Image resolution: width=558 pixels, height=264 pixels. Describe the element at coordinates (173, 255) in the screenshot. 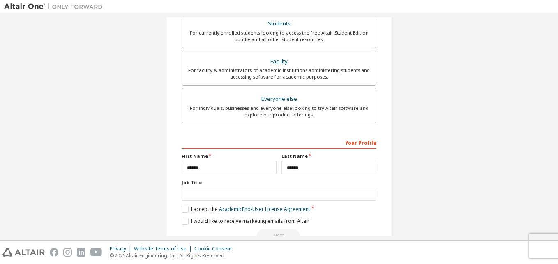

I see `p: © 2025 Altair Engineering, Inc. All Rights Reserved.` at that location.